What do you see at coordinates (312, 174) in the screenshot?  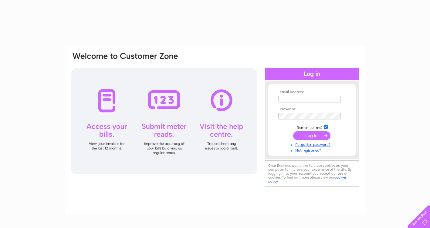 I see `div: Clear Business would like to place cookies on your computer to improve your experience of the sit...` at bounding box center [312, 174].